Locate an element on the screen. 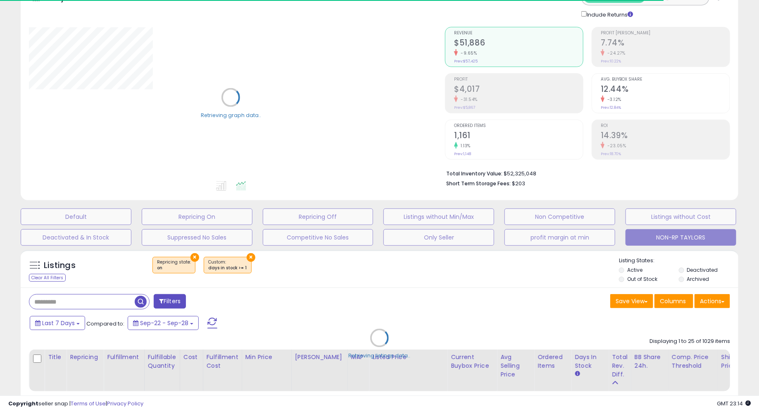 Image resolution: width=759 pixels, height=412 pixels. b: Short Term Storage Fees: is located at coordinates (479, 183).